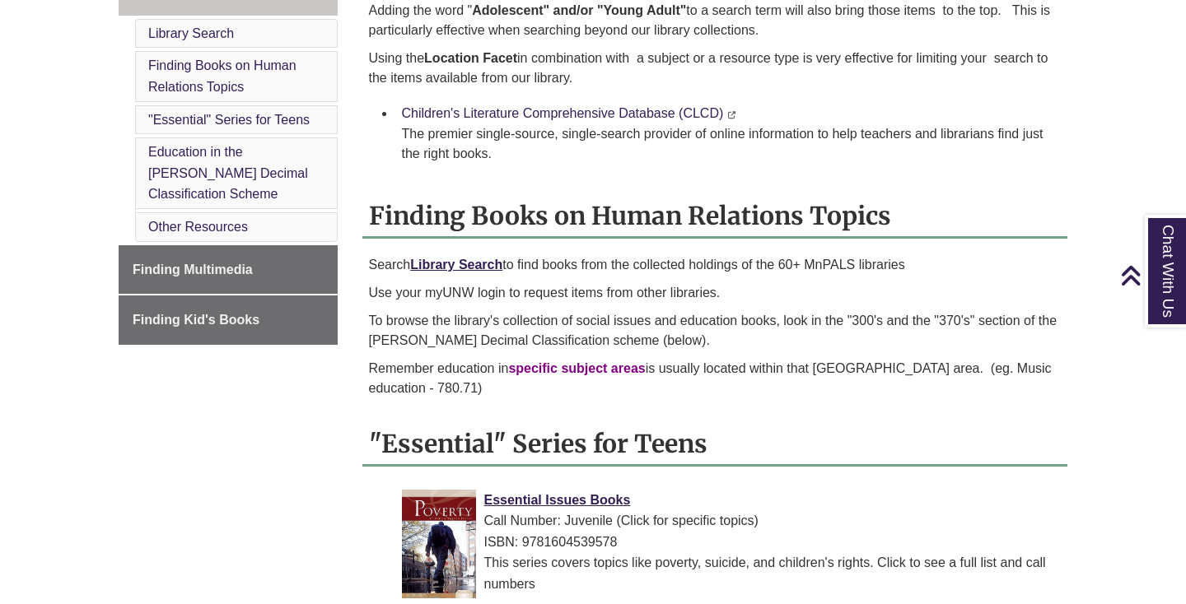 The width and height of the screenshot is (1186, 604). What do you see at coordinates (557, 500) in the screenshot?
I see `a: Essential Issues Books` at bounding box center [557, 500].